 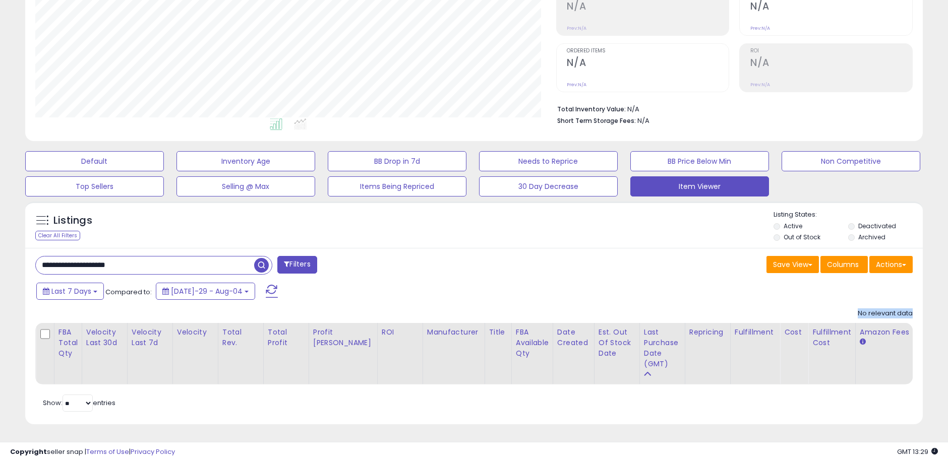 I want to click on button: 30 Day Decrease, so click(x=548, y=186).